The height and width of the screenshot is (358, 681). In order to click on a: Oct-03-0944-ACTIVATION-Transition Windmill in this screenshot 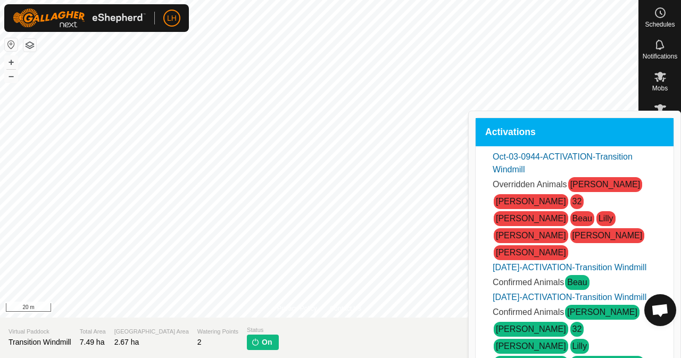, I will do `click(562, 163)`.